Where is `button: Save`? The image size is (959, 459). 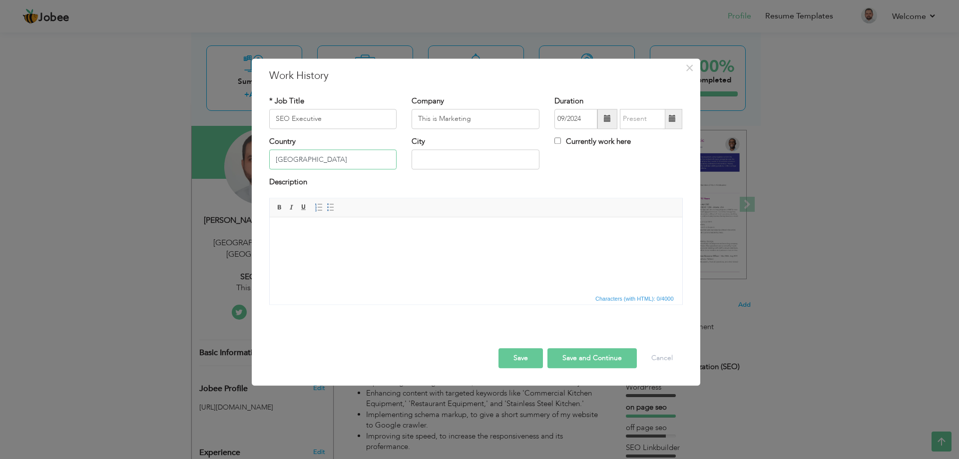 button: Save is located at coordinates (521, 358).